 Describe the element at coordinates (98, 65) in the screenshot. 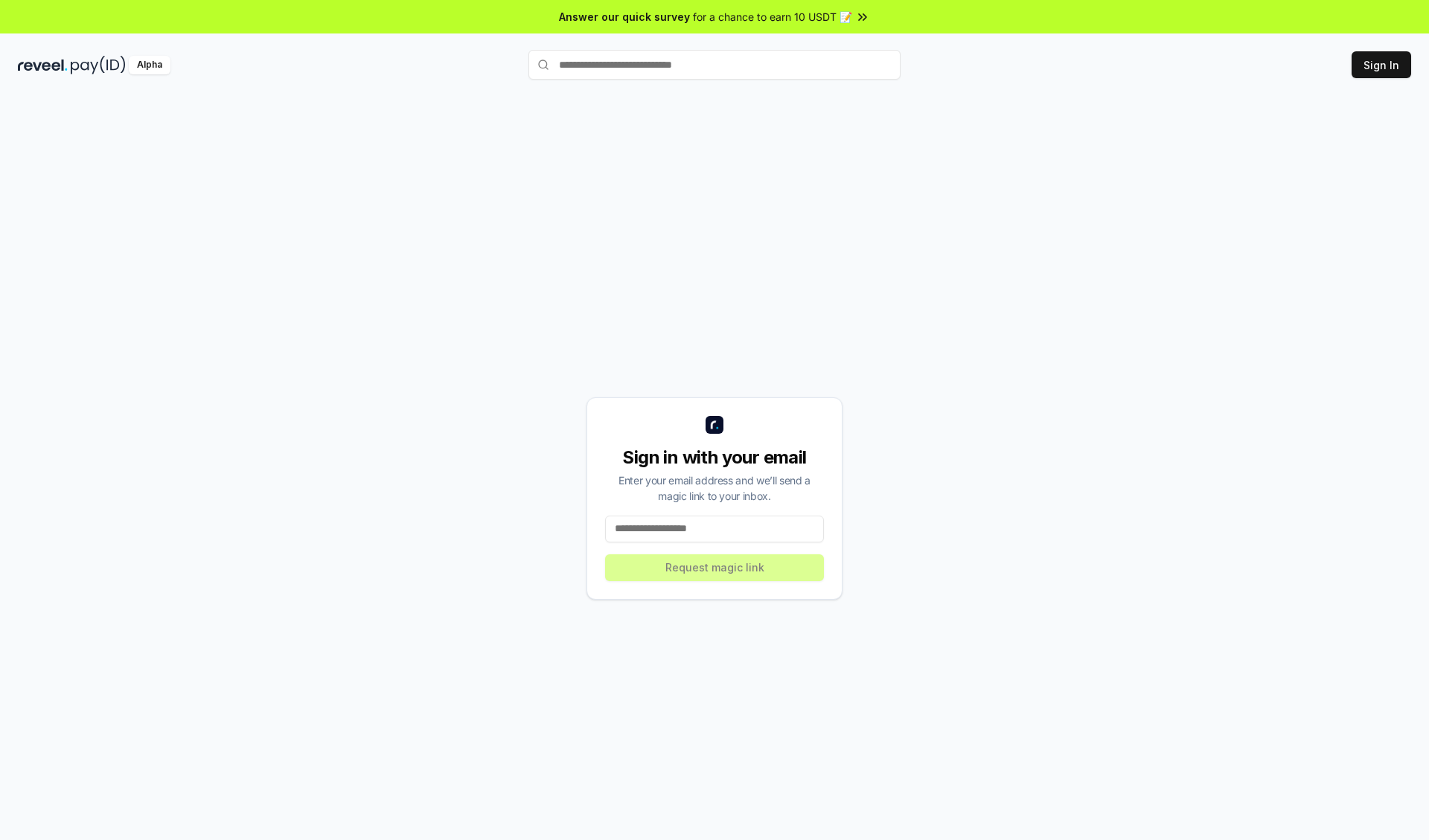

I see `img: pay_id` at that location.